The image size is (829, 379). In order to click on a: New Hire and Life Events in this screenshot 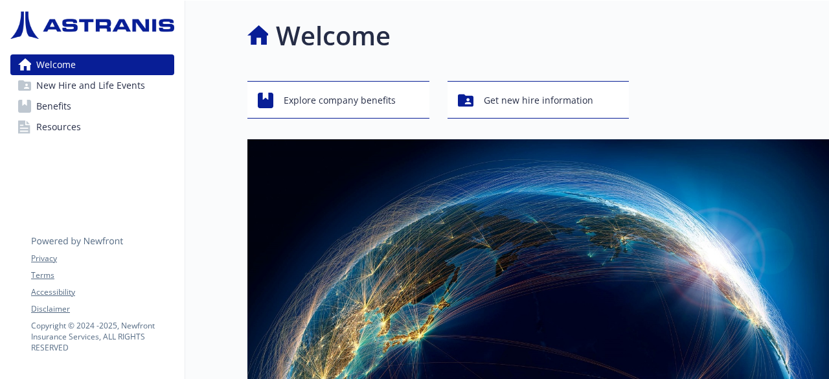, I will do `click(92, 86)`.